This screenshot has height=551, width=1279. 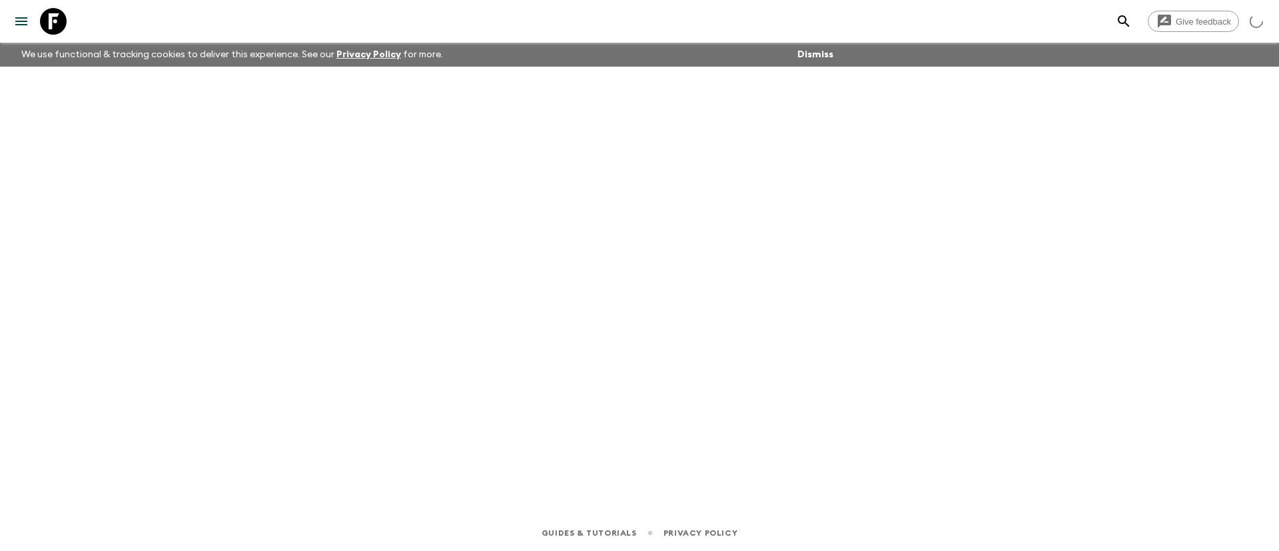 I want to click on button: menu, so click(x=21, y=21).